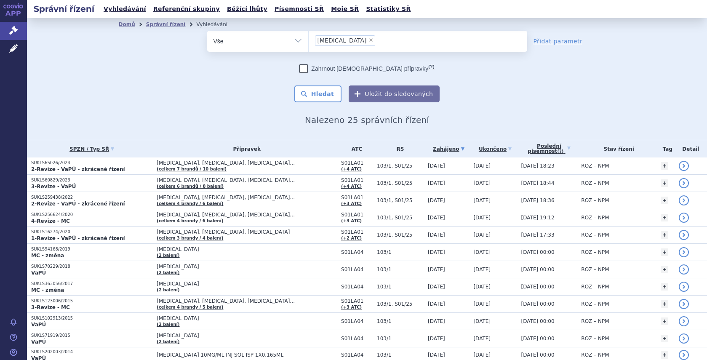  What do you see at coordinates (192, 169) in the screenshot?
I see `a: (celkem 7 brandů / 10 balení)` at bounding box center [192, 169].